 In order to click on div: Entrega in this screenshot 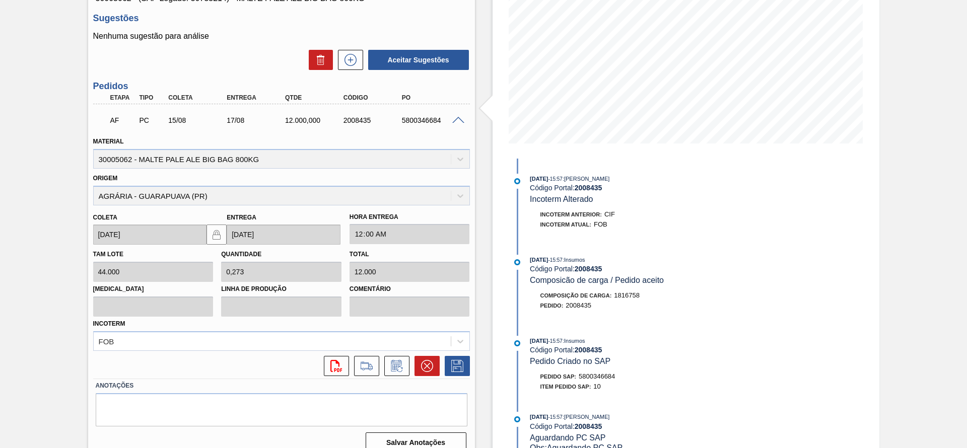, I will do `click(257, 98)`.